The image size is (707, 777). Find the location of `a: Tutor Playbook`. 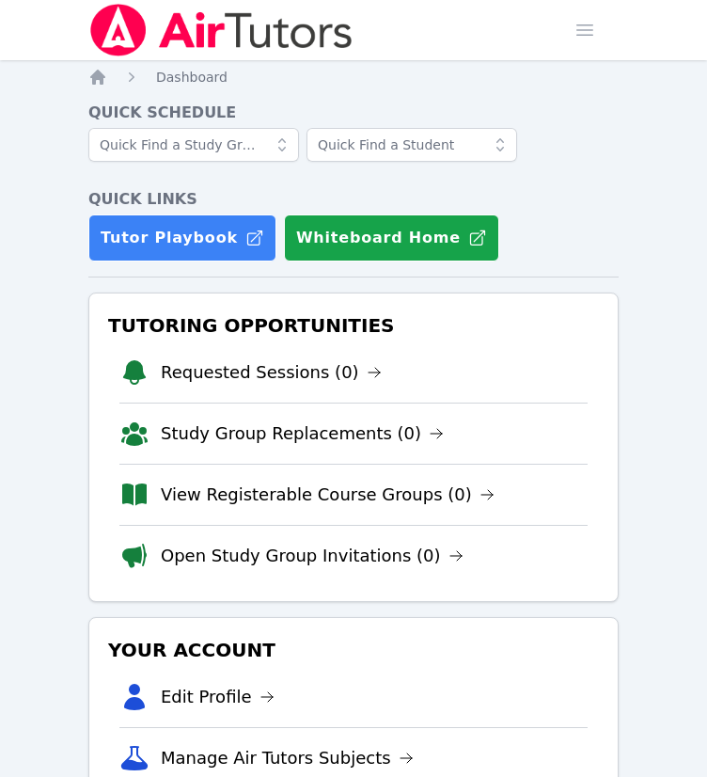

a: Tutor Playbook is located at coordinates (182, 238).